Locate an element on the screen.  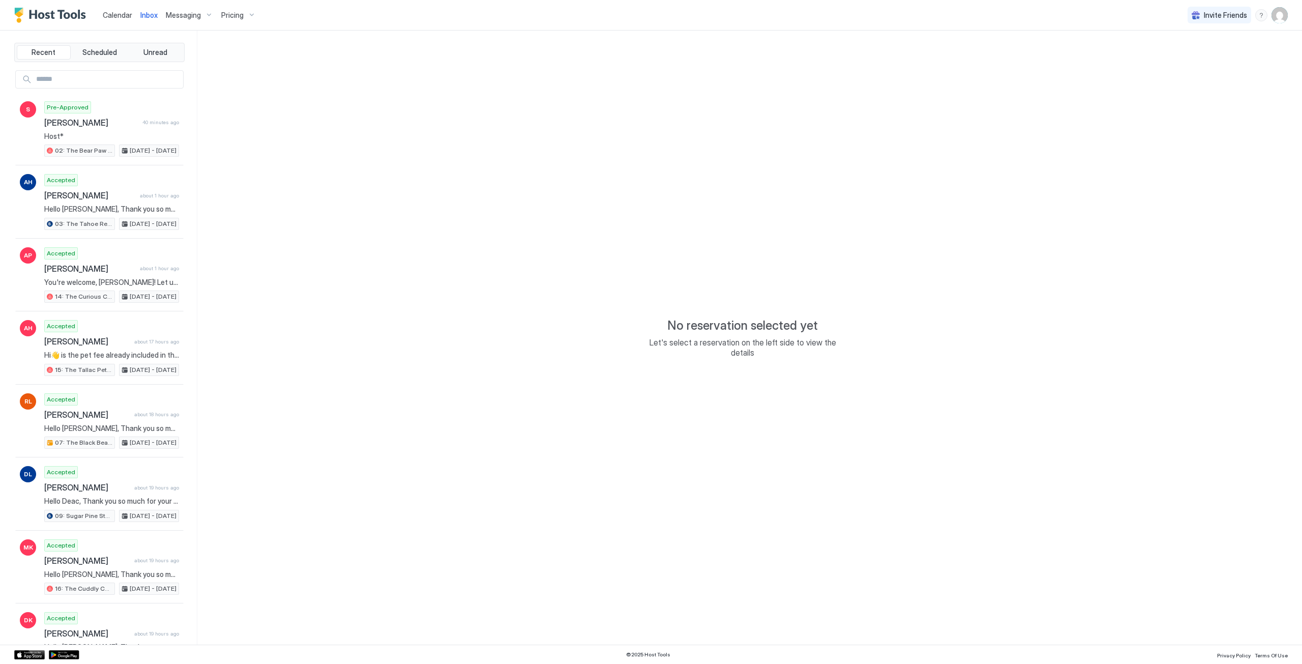
span: 16: The Cuddly Cub Studio is located at coordinates (83, 589).